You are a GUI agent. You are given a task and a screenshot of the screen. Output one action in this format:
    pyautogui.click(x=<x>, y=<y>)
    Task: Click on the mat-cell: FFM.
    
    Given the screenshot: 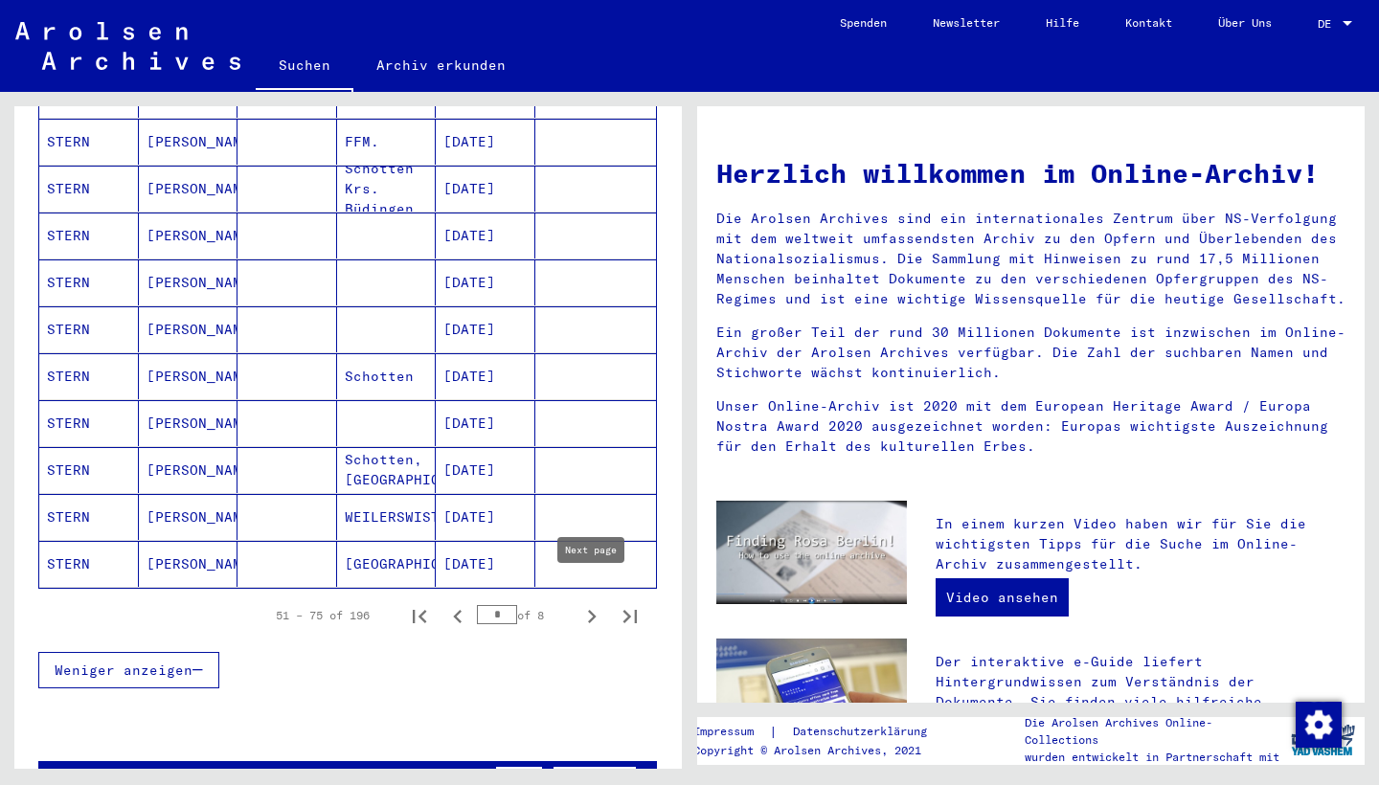 What is the action you would take?
    pyautogui.click(x=387, y=142)
    